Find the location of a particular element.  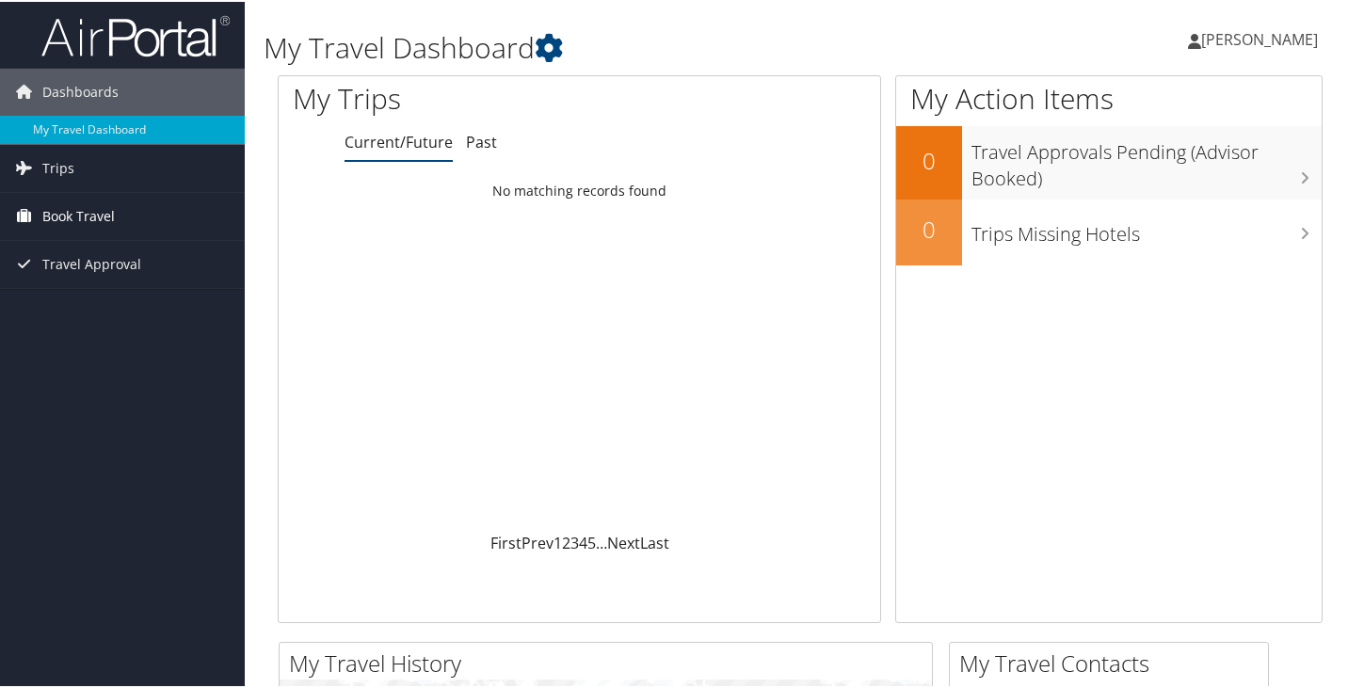

a: 0Travel Approvals Pending (Advisor Booked) is located at coordinates (1109, 160).